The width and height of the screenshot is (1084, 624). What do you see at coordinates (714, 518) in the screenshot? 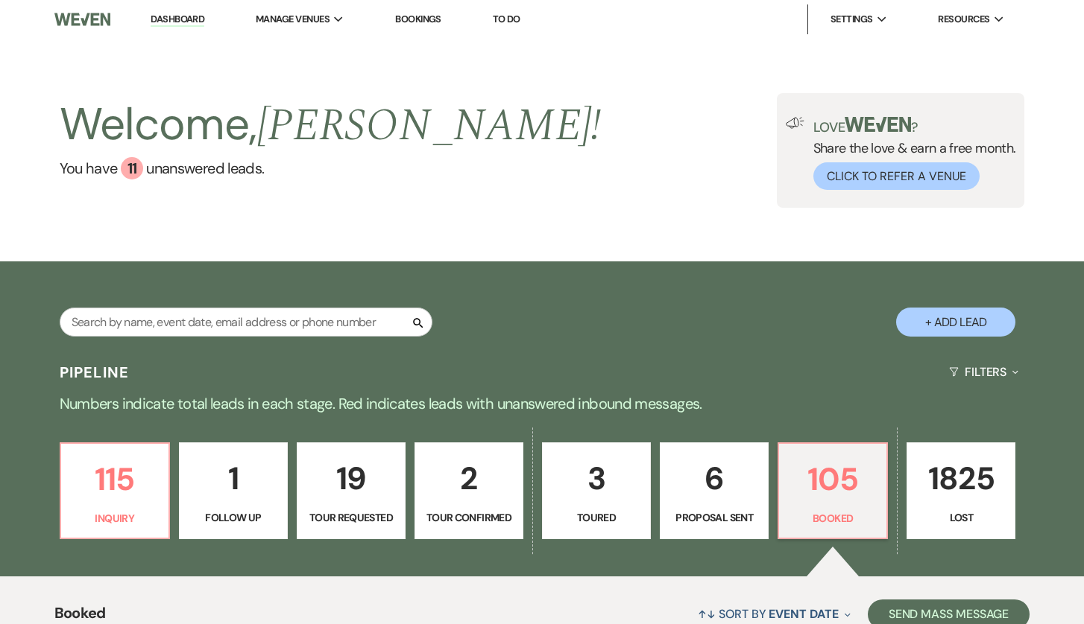
I see `p: Proposal Sent` at bounding box center [714, 518].